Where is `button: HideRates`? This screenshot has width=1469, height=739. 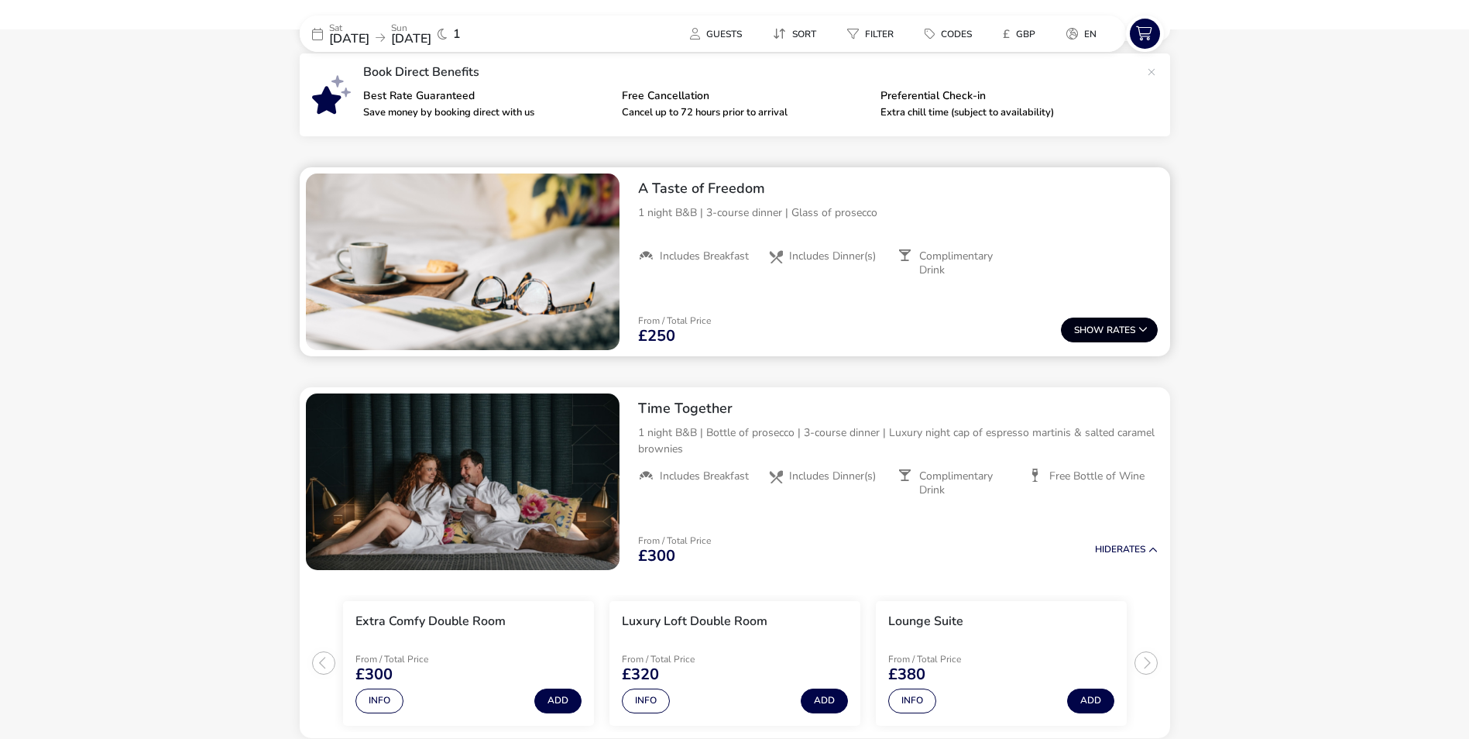
button: HideRates is located at coordinates (1126, 549).